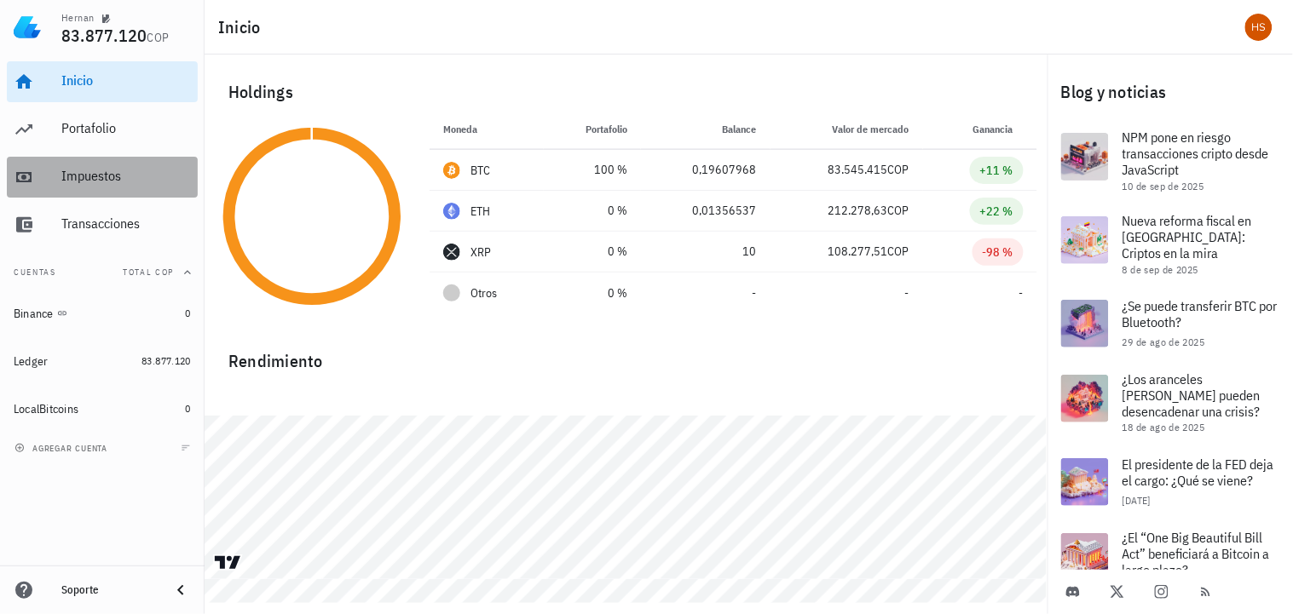  Describe the element at coordinates (109, 591) in the screenshot. I see `div: Soporte` at that location.